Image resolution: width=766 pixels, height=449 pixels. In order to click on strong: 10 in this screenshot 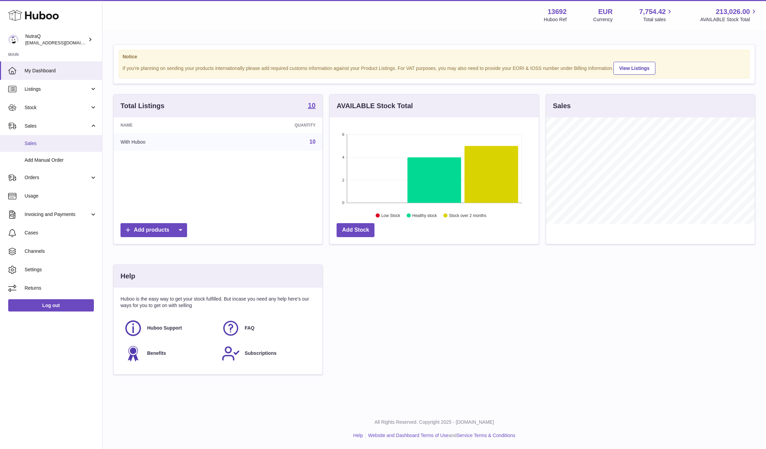, I will do `click(312, 105)`.